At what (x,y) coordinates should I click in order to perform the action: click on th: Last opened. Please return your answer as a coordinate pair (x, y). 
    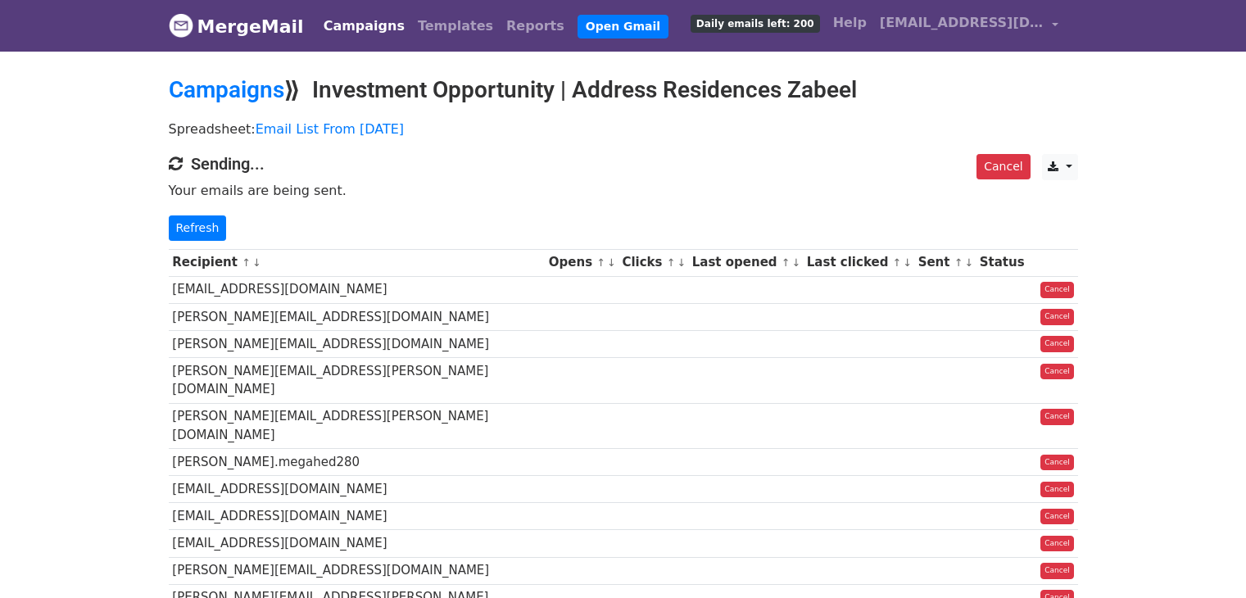
    Looking at the image, I should click on (746, 262).